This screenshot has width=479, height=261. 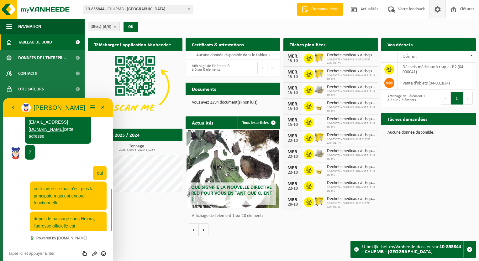 I want to click on td: déchets médicaux à risques B2 (04-000041), so click(x=437, y=70).